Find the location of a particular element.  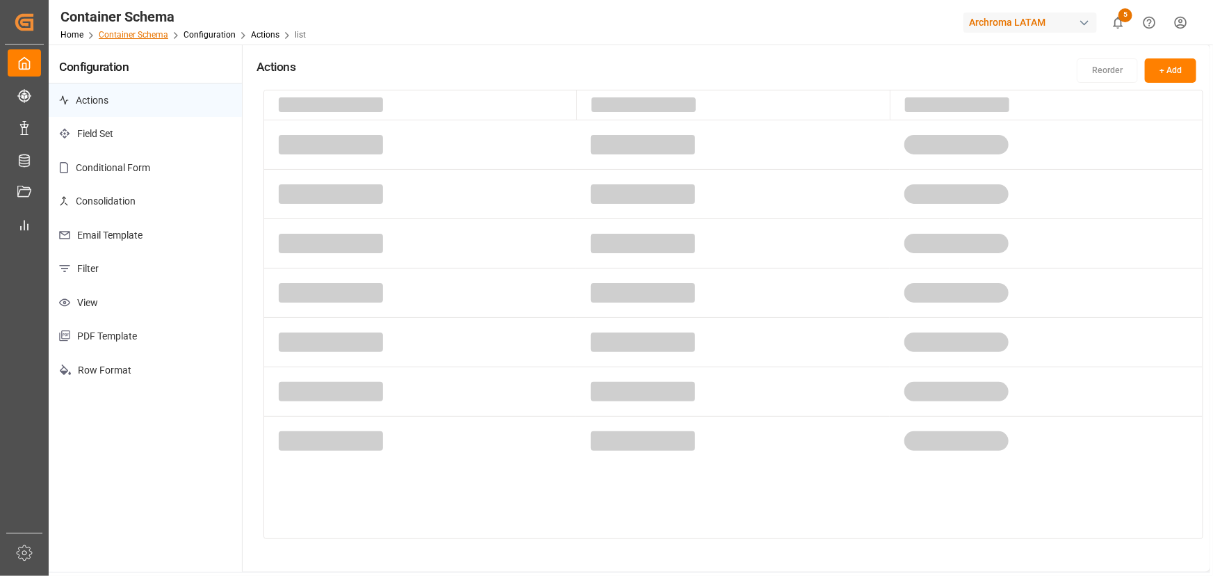

button: Help Center is located at coordinates (1149, 22).